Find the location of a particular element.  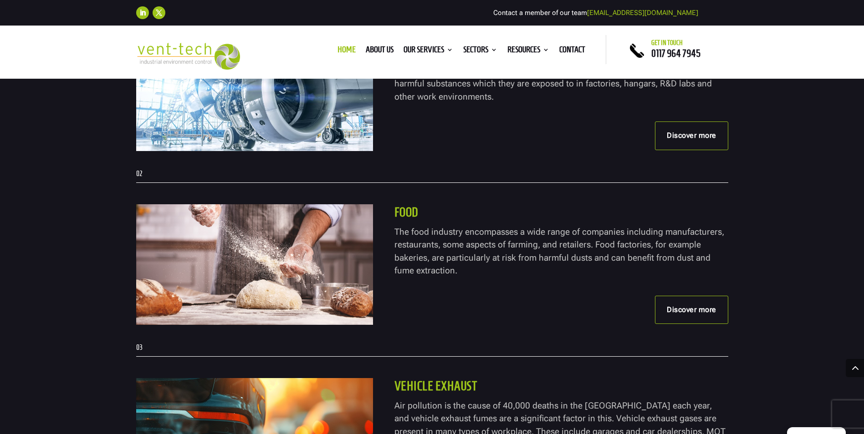

a: Follow on LinkedIn is located at coordinates (143, 13).